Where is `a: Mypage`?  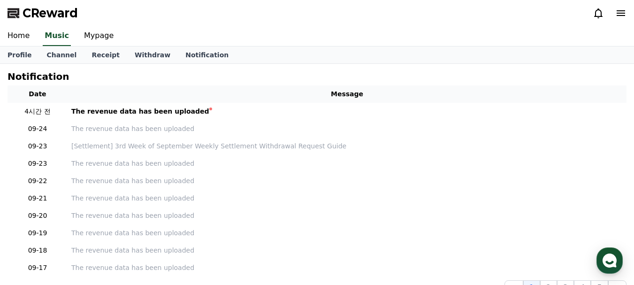
a: Mypage is located at coordinates (98, 36).